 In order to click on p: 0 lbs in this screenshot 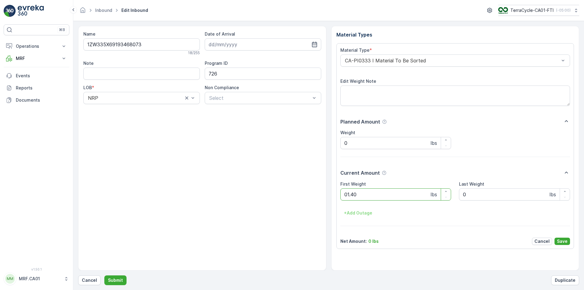, I will do `click(373, 241)`.